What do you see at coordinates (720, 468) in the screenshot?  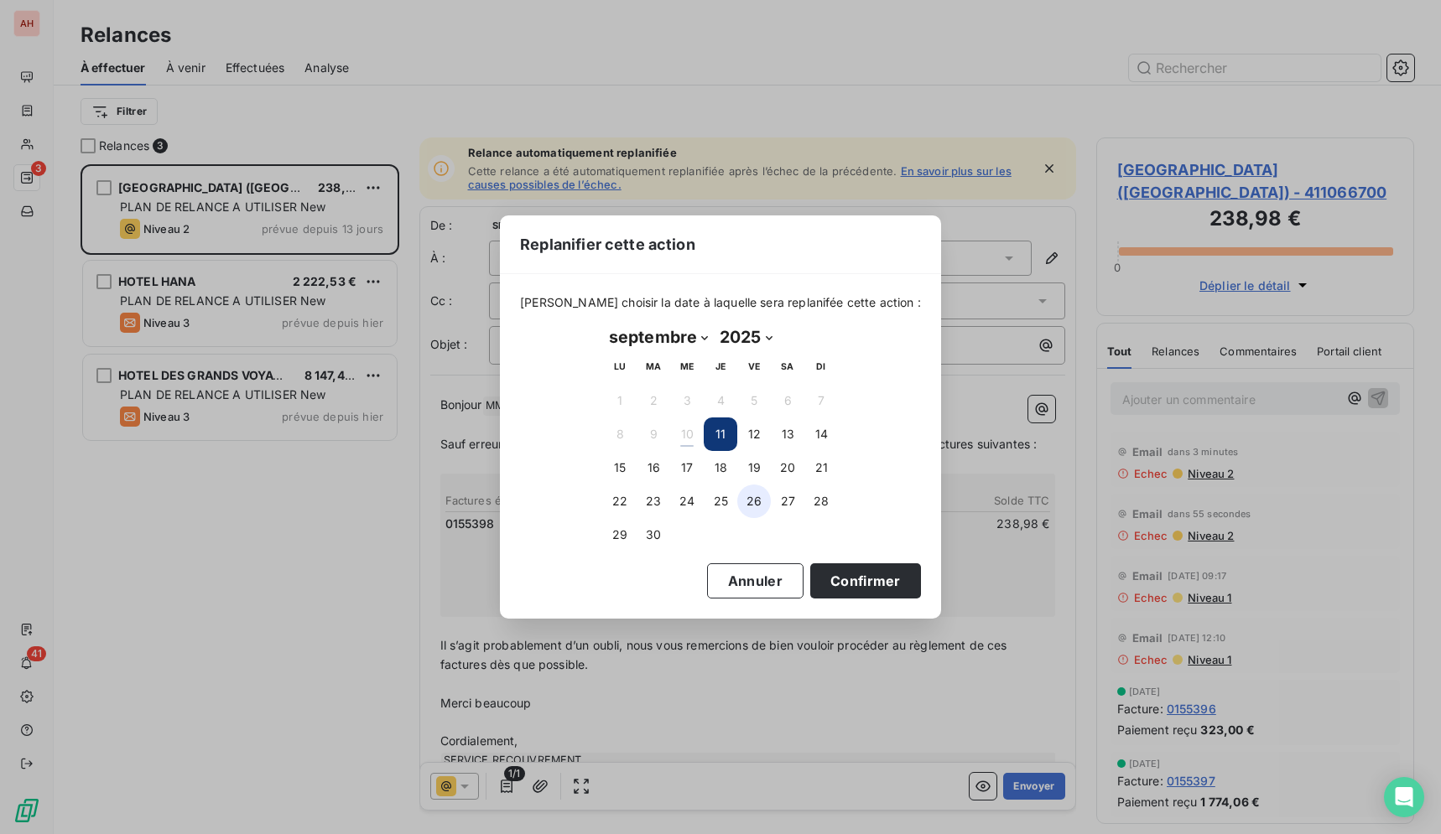 I see `button: 18` at bounding box center [720, 468].